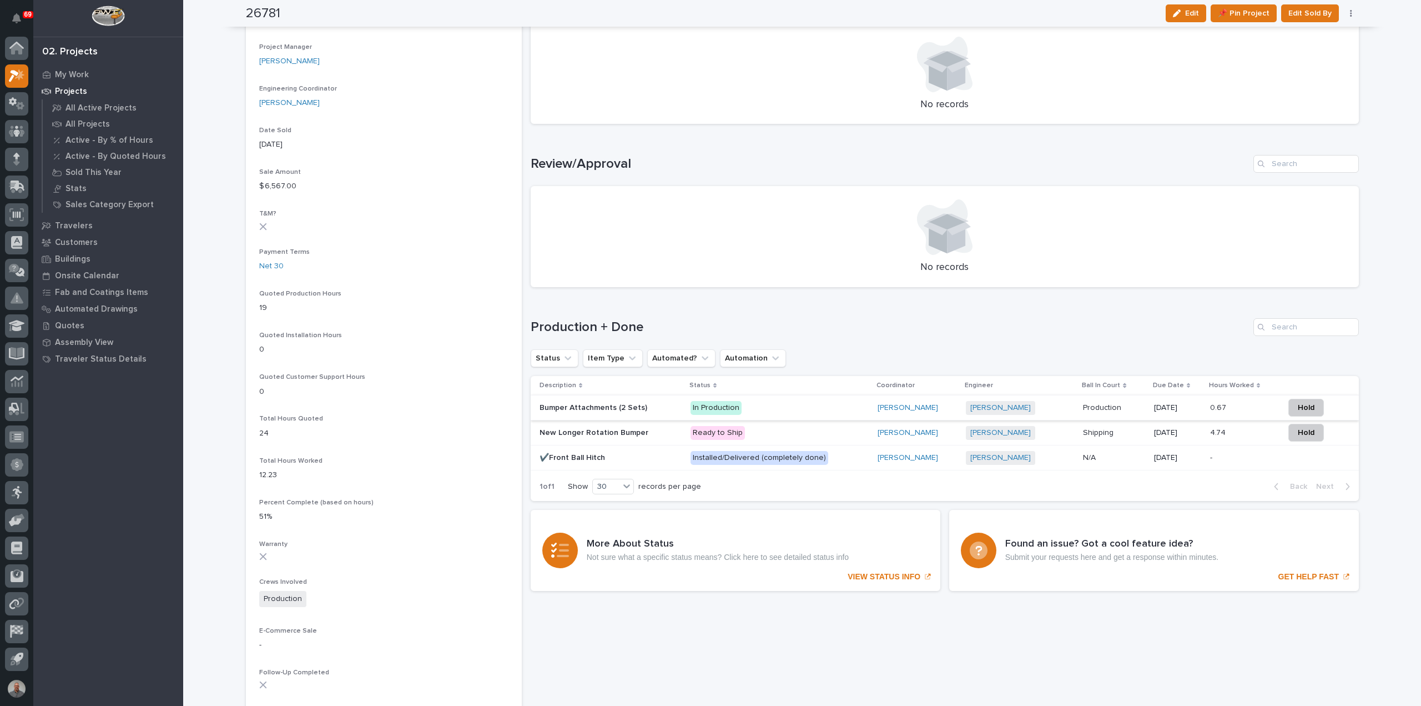 The height and width of the screenshot is (706, 1421). I want to click on button: Automated?, so click(681, 358).